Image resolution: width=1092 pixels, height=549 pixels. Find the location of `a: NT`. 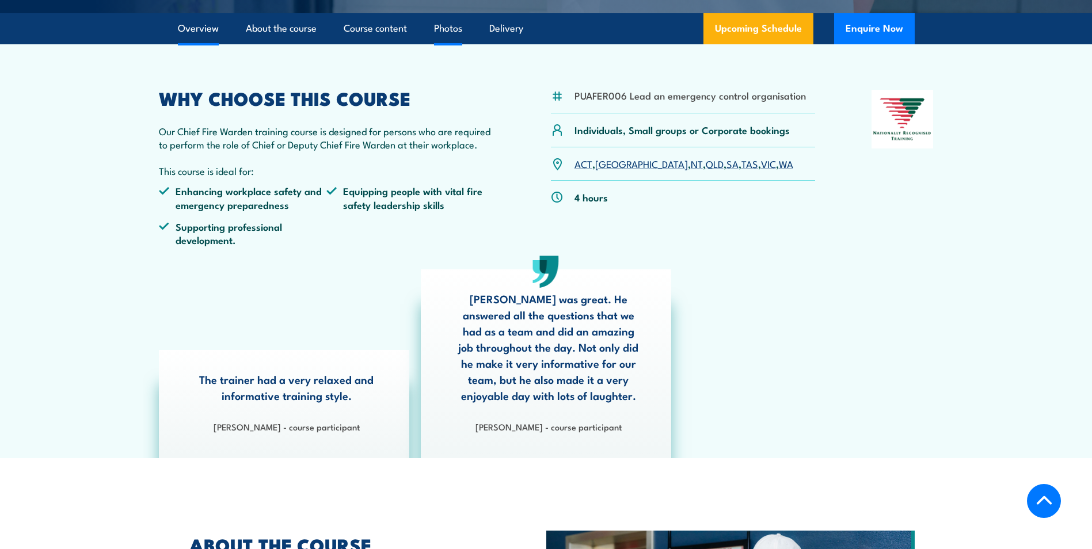

a: NT is located at coordinates (697, 163).